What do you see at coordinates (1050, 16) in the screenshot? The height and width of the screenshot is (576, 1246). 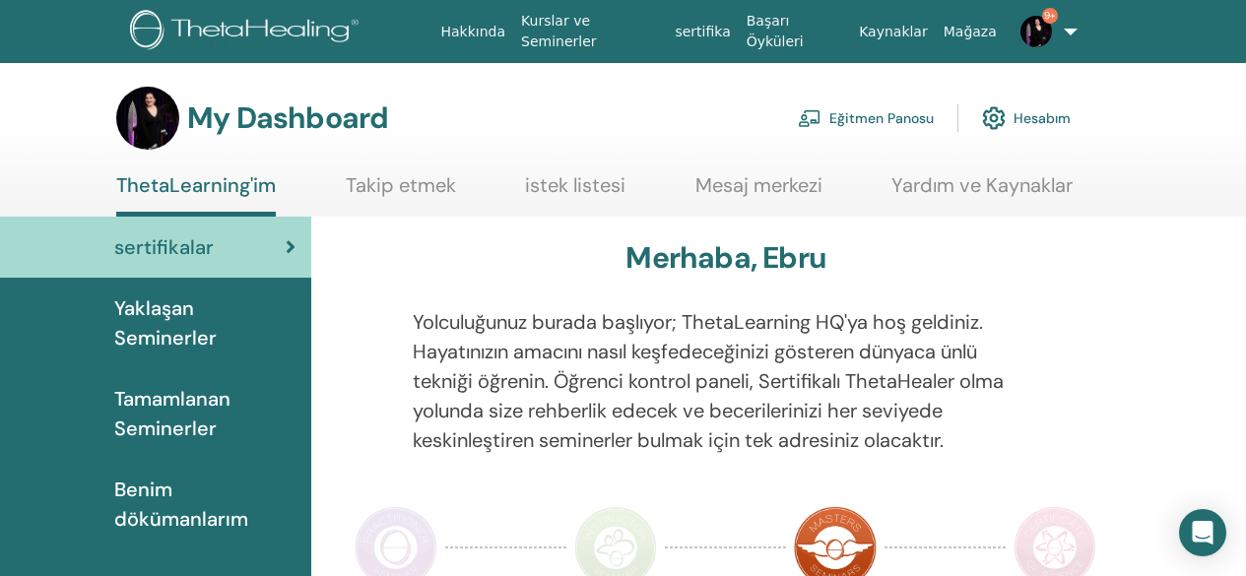 I see `span: 9+` at bounding box center [1050, 16].